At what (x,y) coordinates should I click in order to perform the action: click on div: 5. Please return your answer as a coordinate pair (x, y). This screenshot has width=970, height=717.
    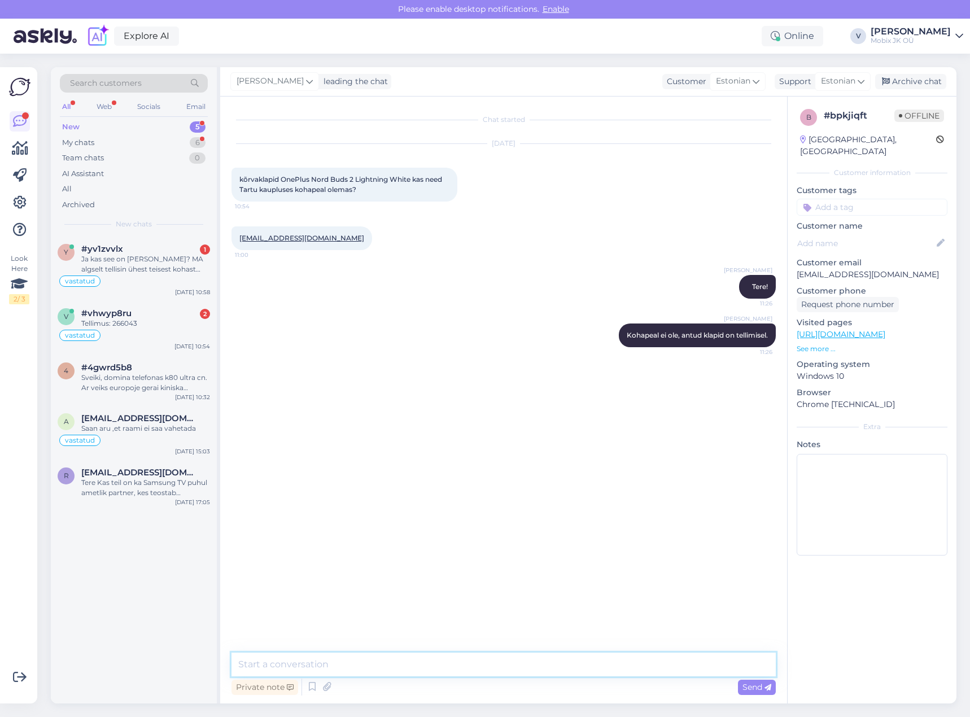
    Looking at the image, I should click on (198, 127).